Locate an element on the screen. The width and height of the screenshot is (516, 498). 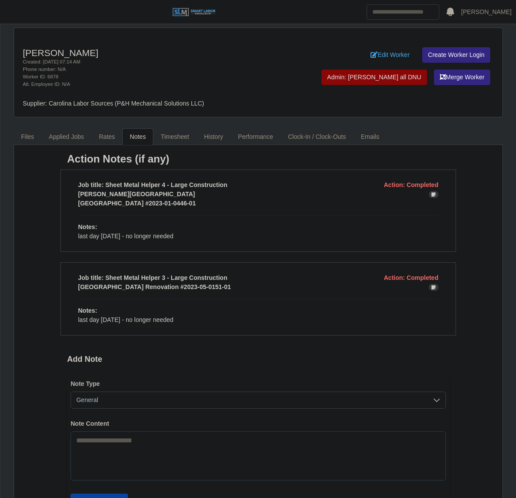
a: Files is located at coordinates (28, 137).